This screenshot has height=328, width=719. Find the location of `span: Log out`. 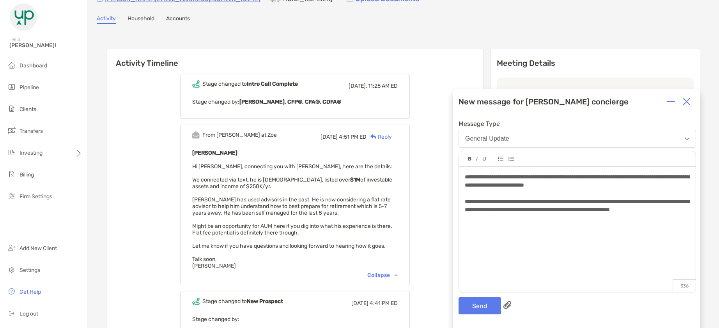

span: Log out is located at coordinates (29, 314).